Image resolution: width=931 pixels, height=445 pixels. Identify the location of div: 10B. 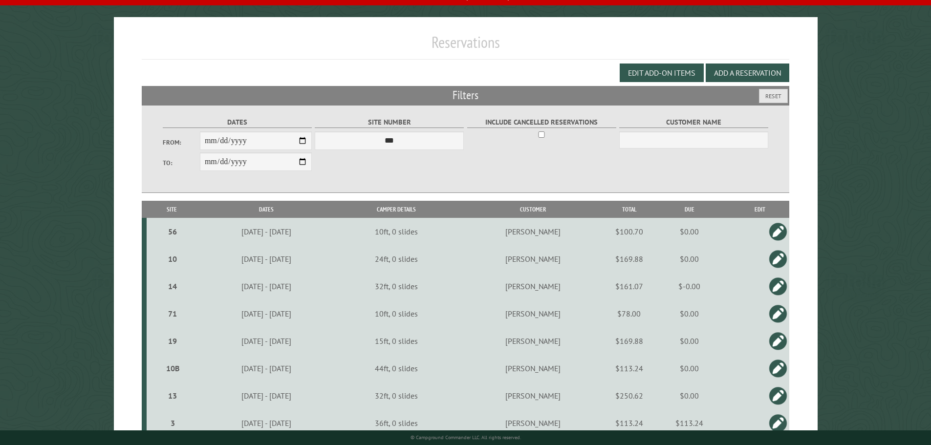
(173, 368).